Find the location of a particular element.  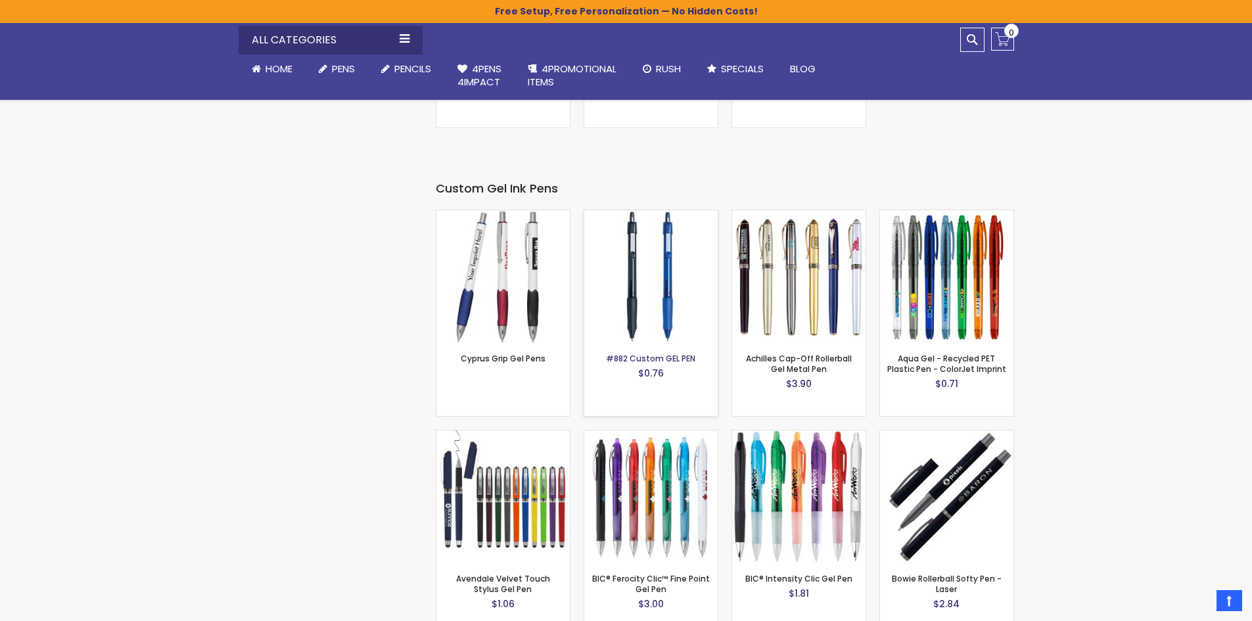

span: $0.76 is located at coordinates (651, 373).